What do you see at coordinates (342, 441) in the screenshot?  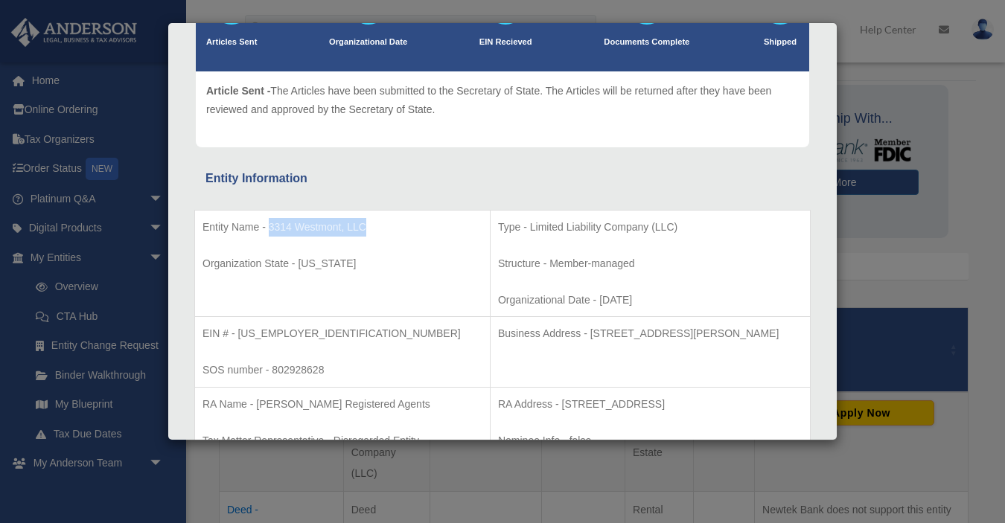 I see `p: Tax Matter Representative - Disregarded Entity` at bounding box center [342, 441].